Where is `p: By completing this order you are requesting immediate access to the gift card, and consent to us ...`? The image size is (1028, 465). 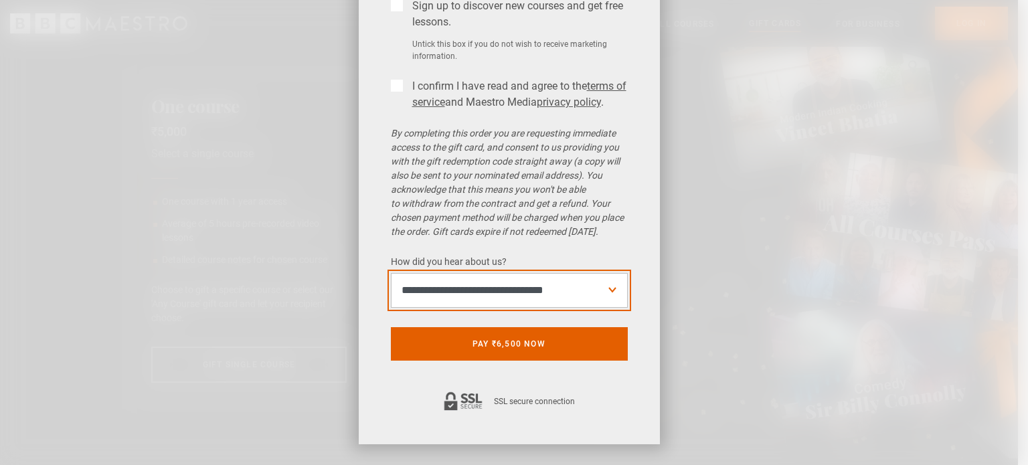 p: By completing this order you are requesting immediate access to the gift card, and consent to us ... is located at coordinates (509, 183).